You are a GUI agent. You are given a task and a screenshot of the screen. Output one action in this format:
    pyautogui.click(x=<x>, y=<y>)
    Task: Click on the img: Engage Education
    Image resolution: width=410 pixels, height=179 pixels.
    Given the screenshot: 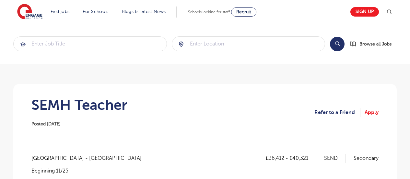 What is the action you would take?
    pyautogui.click(x=30, y=12)
    